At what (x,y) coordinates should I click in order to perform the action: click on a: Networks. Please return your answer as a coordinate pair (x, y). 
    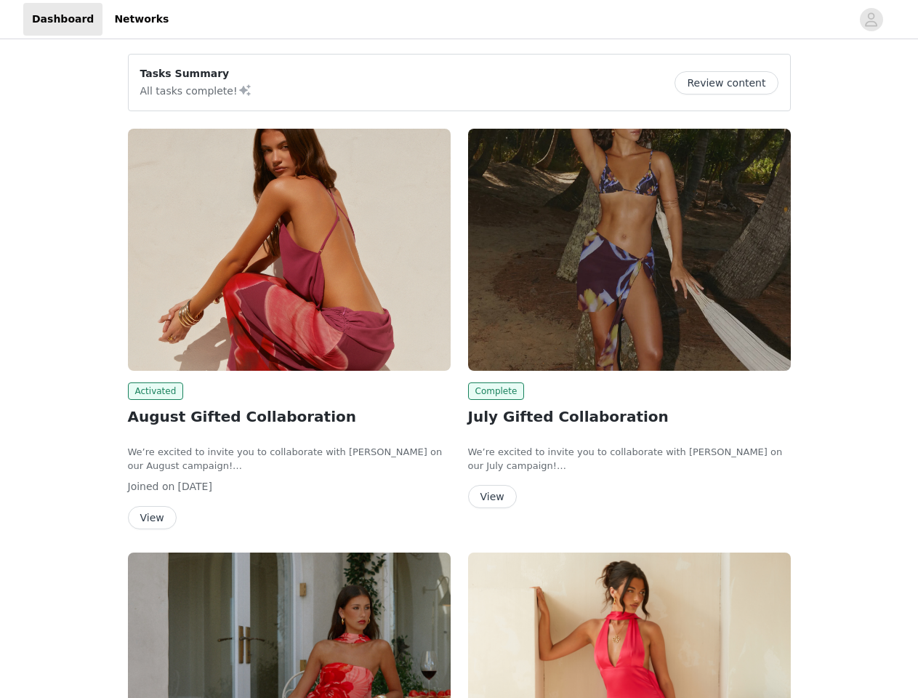
    Looking at the image, I should click on (141, 19).